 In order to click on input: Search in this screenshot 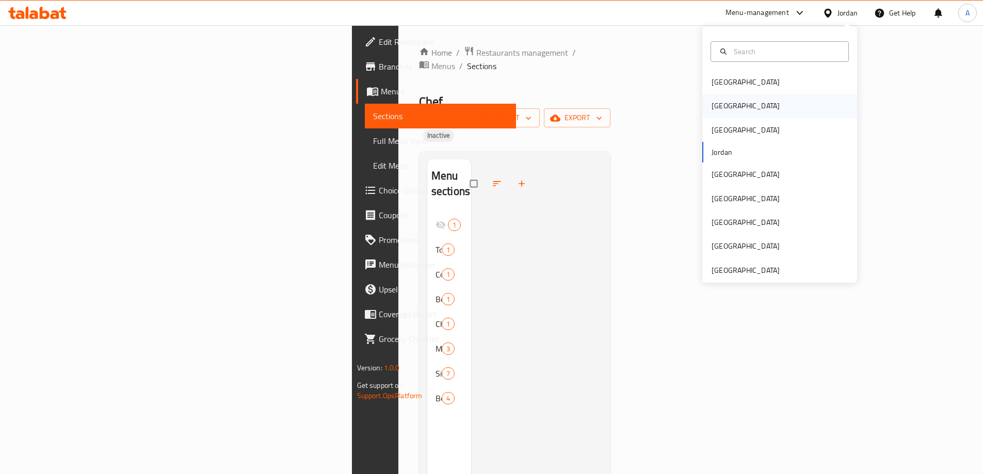, I will do `click(786, 52)`.